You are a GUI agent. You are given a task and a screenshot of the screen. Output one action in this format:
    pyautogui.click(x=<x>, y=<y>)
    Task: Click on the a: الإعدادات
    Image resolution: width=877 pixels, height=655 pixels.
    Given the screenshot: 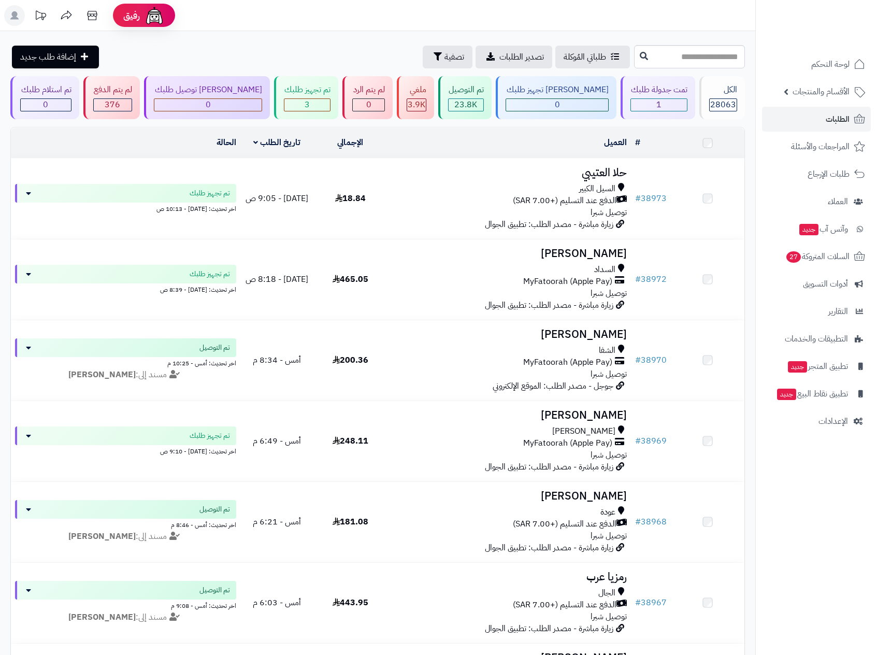 What is the action you would take?
    pyautogui.click(x=816, y=421)
    